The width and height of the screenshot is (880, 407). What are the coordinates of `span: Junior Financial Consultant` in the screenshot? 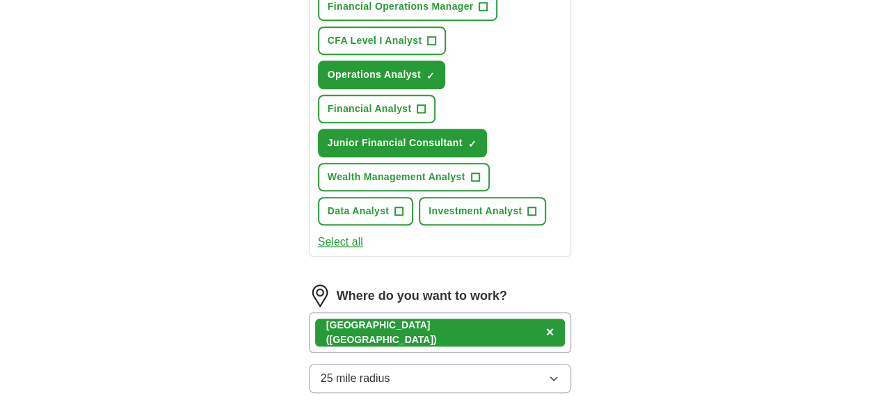 It's located at (395, 143).